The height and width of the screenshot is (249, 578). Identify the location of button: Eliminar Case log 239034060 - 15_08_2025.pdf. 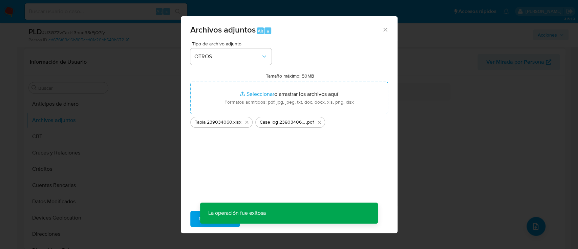
(320, 122).